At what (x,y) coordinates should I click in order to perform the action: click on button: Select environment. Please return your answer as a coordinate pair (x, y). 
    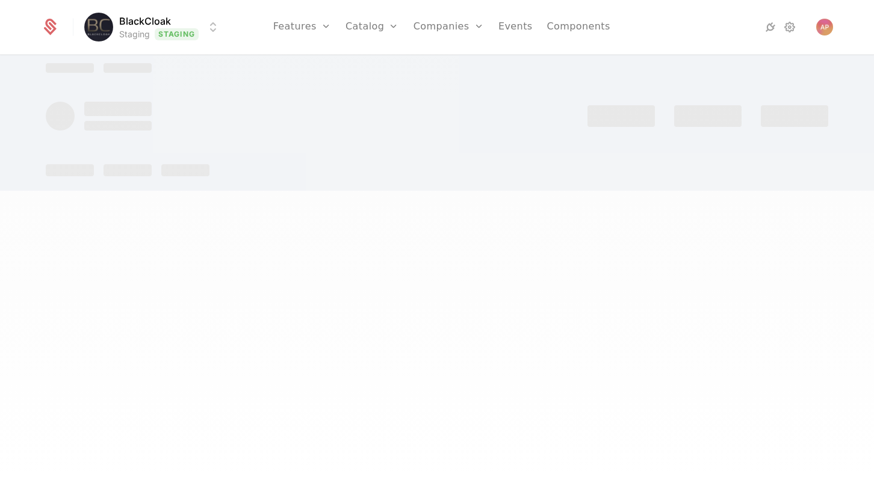
    Looking at the image, I should click on (154, 27).